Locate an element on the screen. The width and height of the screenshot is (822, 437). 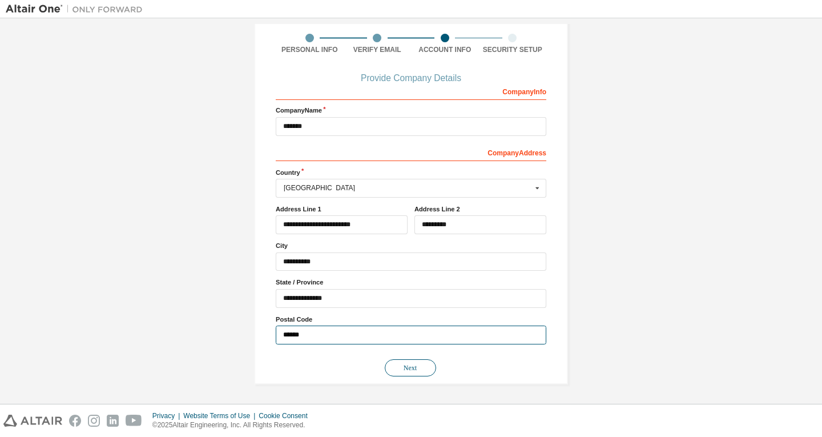
label: Postal Code is located at coordinates (411, 319).